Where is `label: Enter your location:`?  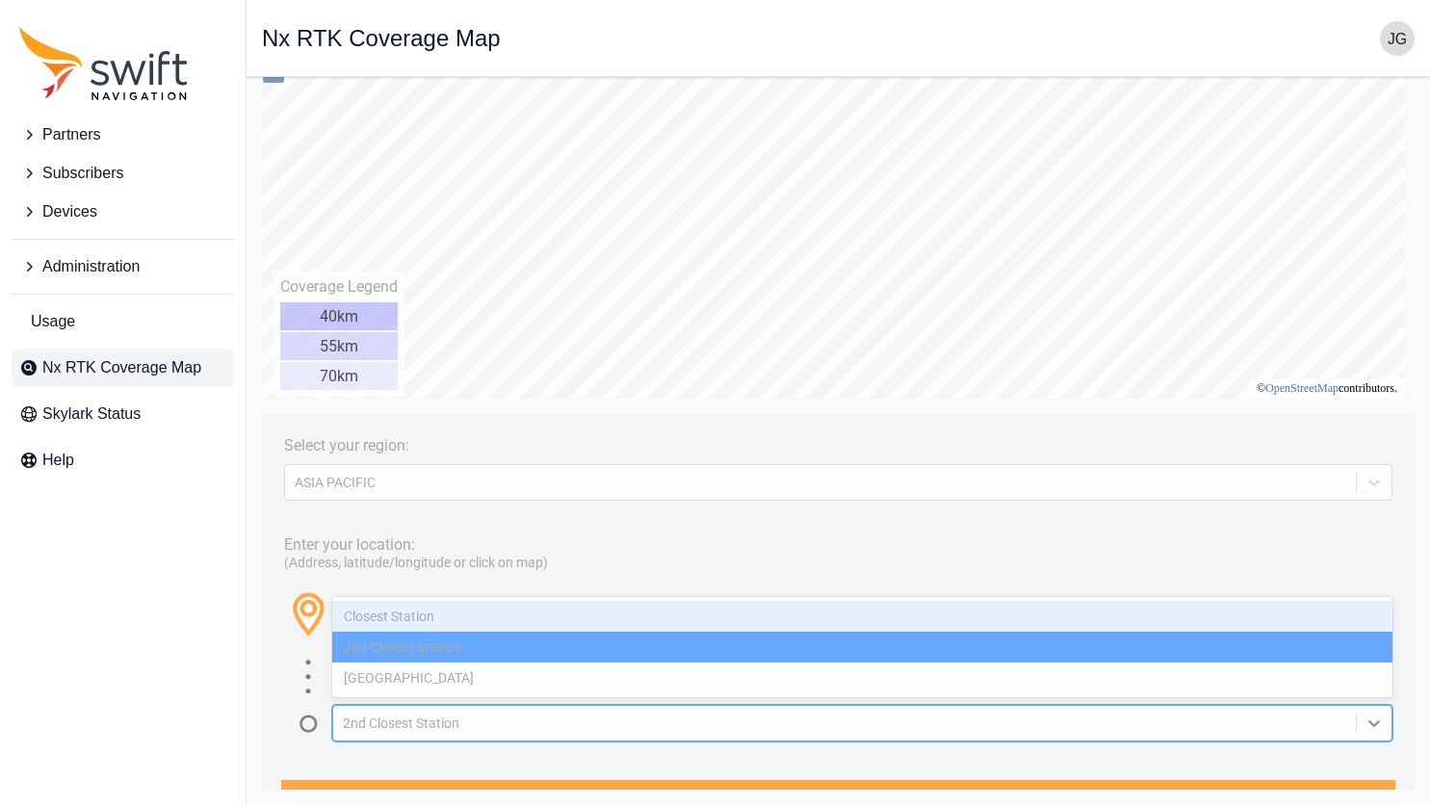
label: Enter your location: is located at coordinates (88, 525).